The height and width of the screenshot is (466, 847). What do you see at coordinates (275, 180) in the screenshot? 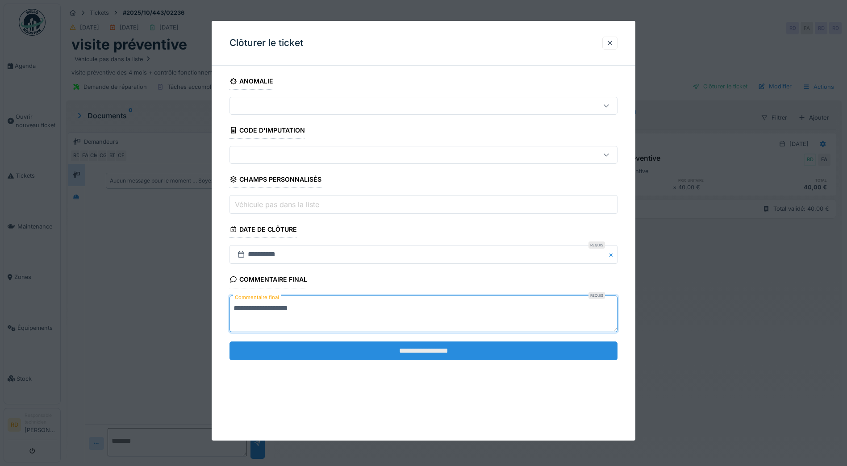
I see `div: Champs personnalisés` at bounding box center [275, 180].